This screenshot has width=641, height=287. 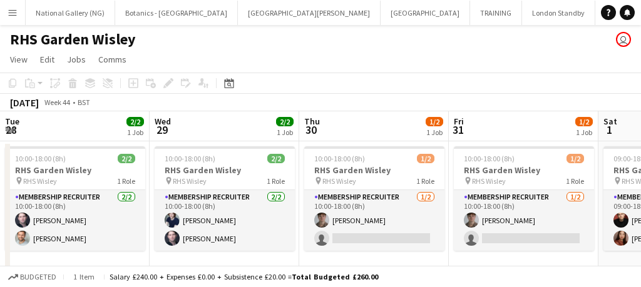 What do you see at coordinates (12, 121) in the screenshot?
I see `span: Tue` at bounding box center [12, 121].